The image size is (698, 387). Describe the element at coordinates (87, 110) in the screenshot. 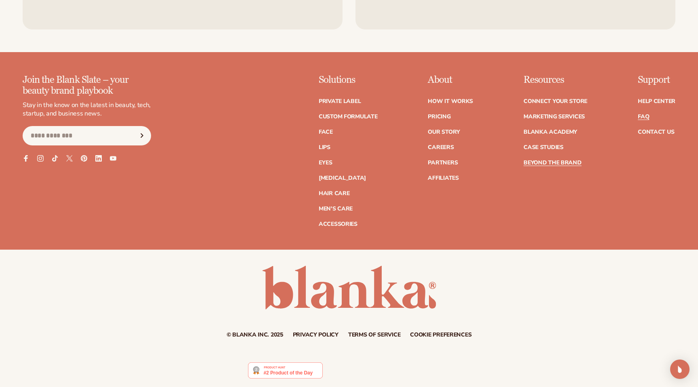

I see `p: Stay in the know on the latest in beauty, tech, startup, and business news.` at that location.